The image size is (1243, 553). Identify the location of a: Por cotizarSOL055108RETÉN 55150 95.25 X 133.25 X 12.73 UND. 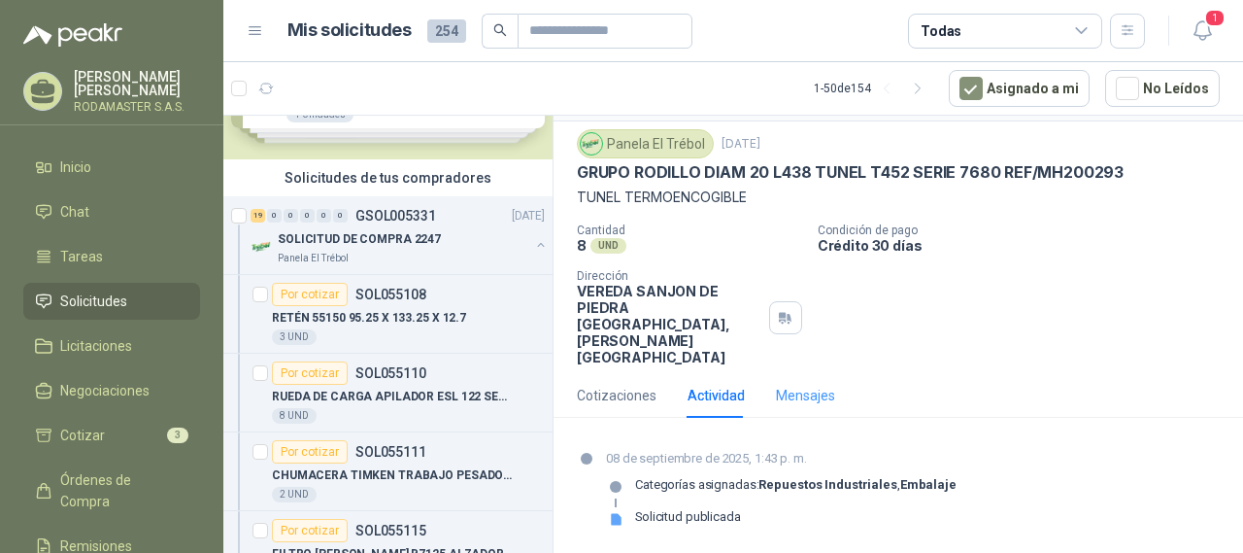
(388, 314).